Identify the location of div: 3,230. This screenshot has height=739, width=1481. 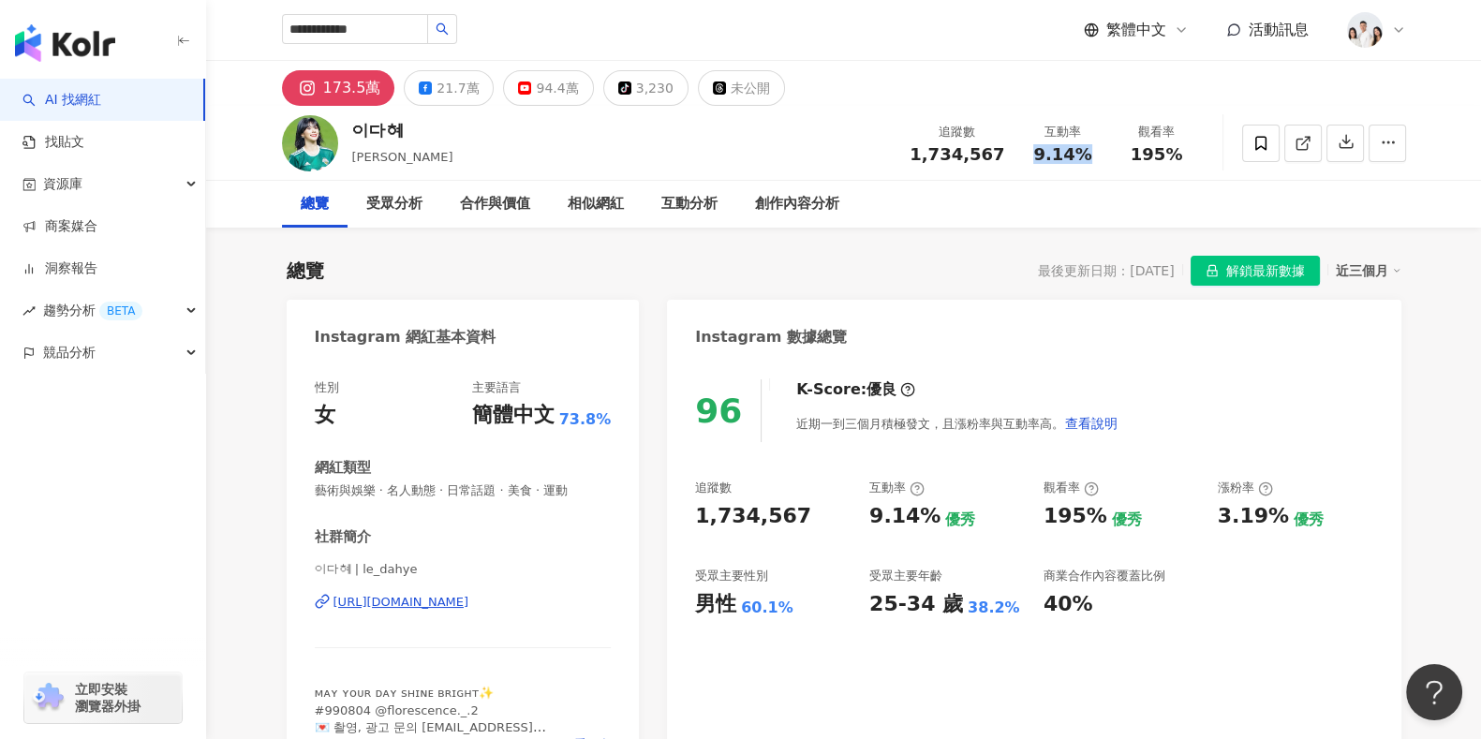
(655, 88).